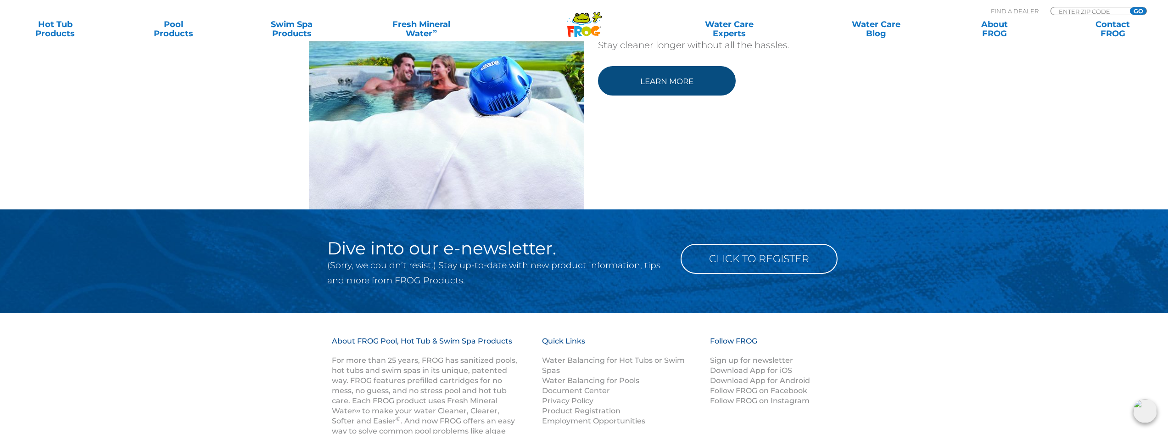 The width and height of the screenshot is (1168, 434). I want to click on img: openIcon, so click(1145, 411).